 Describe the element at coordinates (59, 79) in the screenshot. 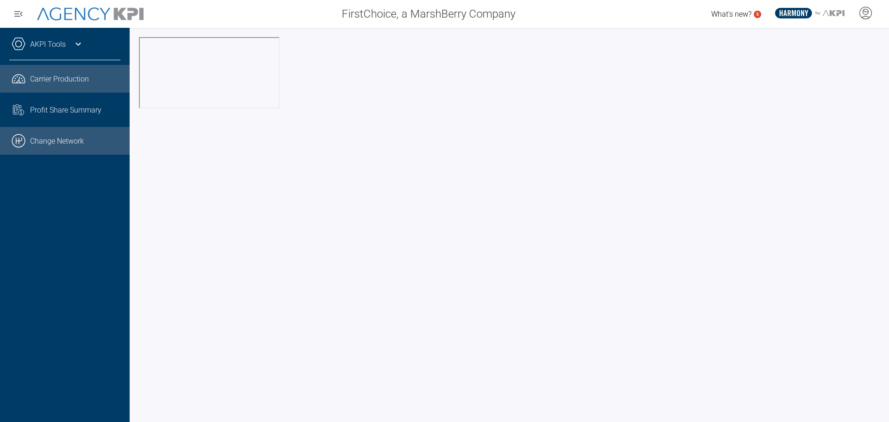

I see `span: Carrier Production` at that location.